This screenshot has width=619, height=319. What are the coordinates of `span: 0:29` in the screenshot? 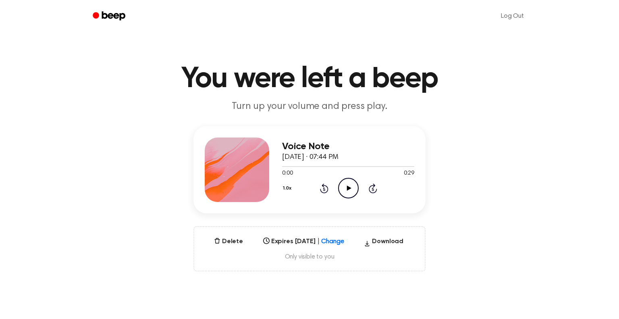 It's located at (409, 173).